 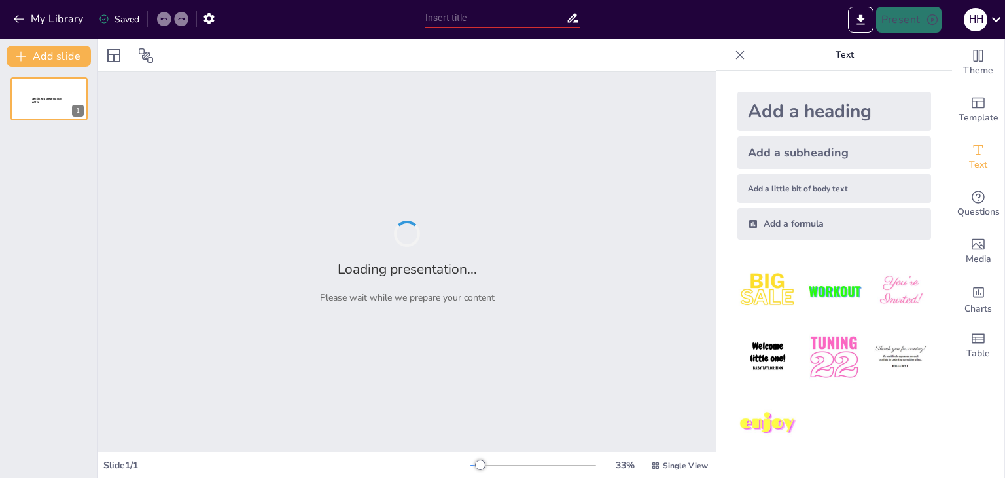 I want to click on div: Add a table, so click(x=978, y=346).